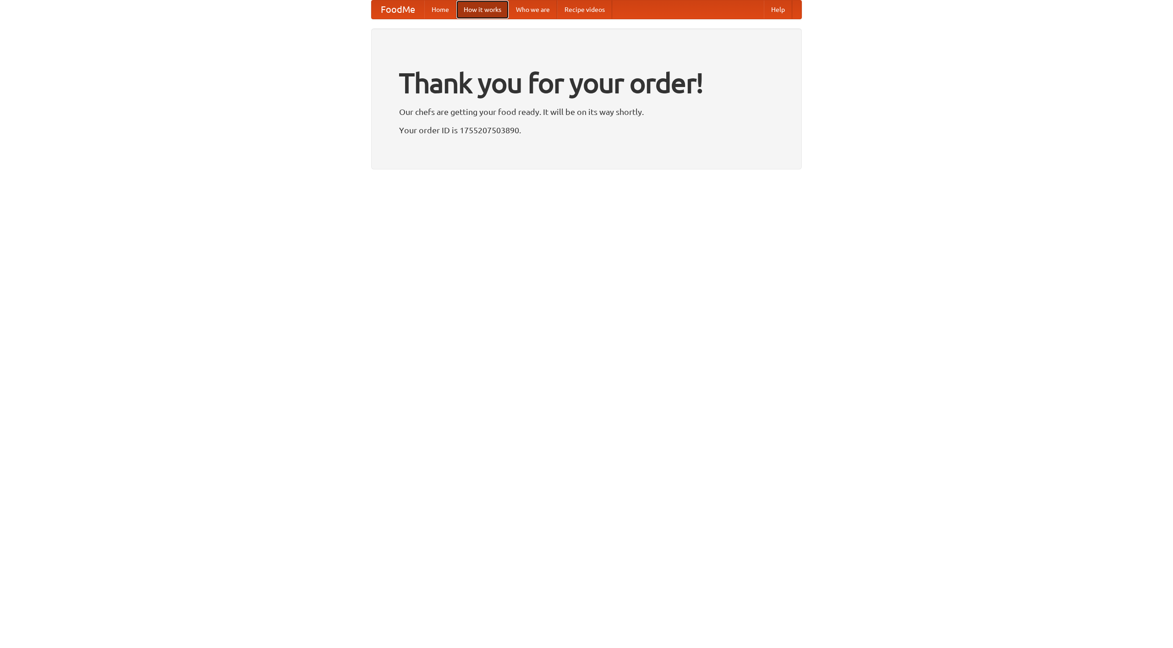  I want to click on a: Recipe videos, so click(584, 10).